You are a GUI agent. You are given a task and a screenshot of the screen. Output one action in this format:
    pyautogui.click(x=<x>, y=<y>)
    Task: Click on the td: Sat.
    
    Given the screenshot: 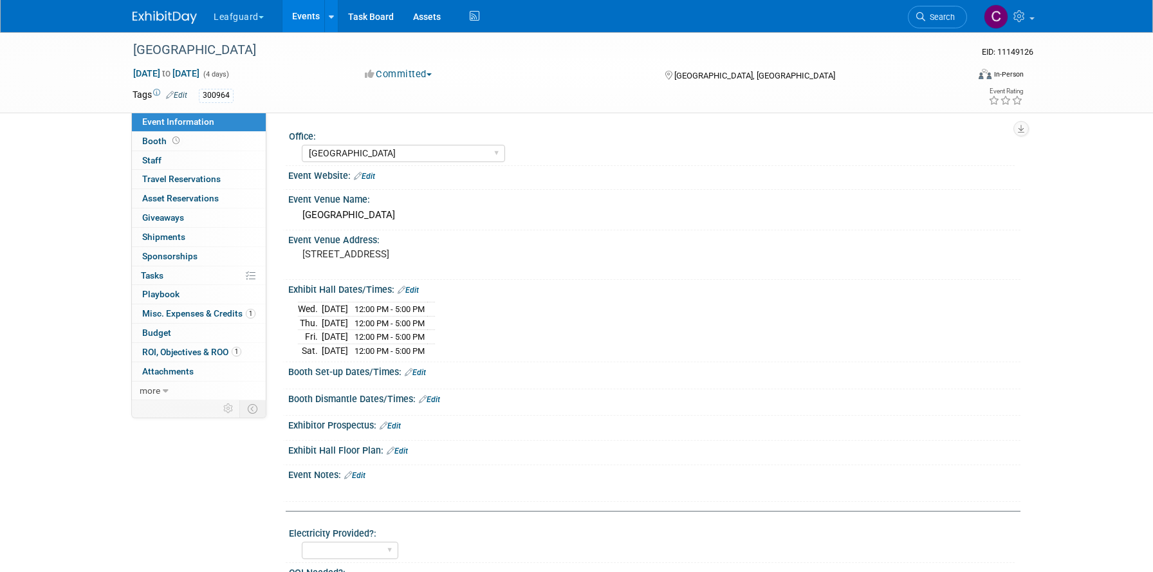 What is the action you would take?
    pyautogui.click(x=310, y=350)
    